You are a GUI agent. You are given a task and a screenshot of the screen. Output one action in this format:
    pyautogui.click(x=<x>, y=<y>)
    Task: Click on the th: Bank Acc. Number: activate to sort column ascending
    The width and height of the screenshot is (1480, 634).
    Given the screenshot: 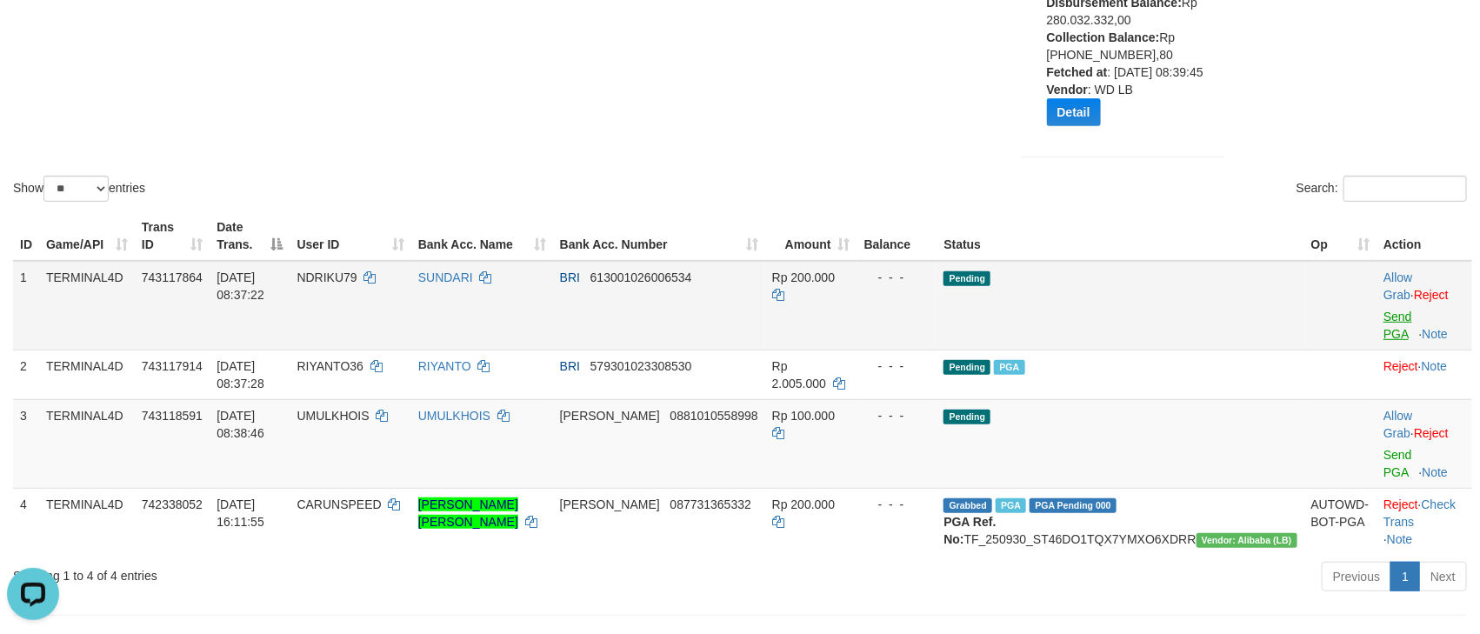 What is the action you would take?
    pyautogui.click(x=659, y=236)
    